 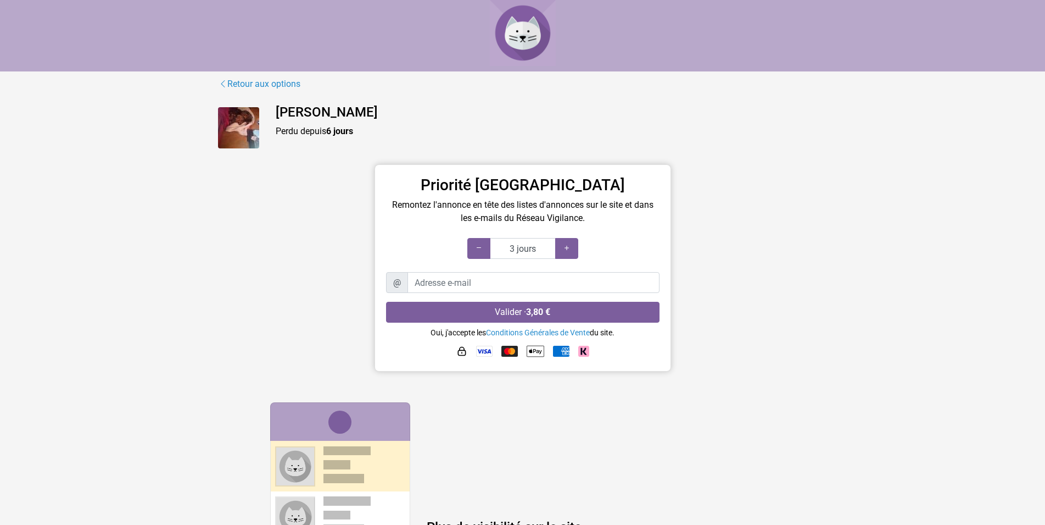 I want to click on img: Mastercard, so click(x=510, y=351).